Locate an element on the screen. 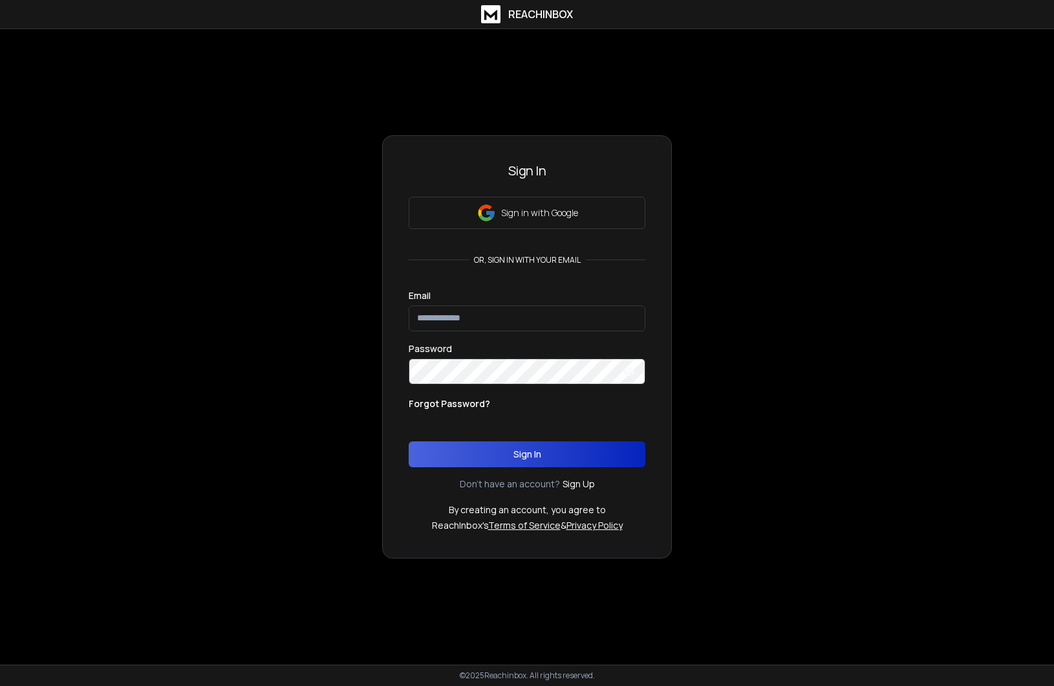 This screenshot has width=1054, height=686. p: or, sign in with your email is located at coordinates (527, 260).